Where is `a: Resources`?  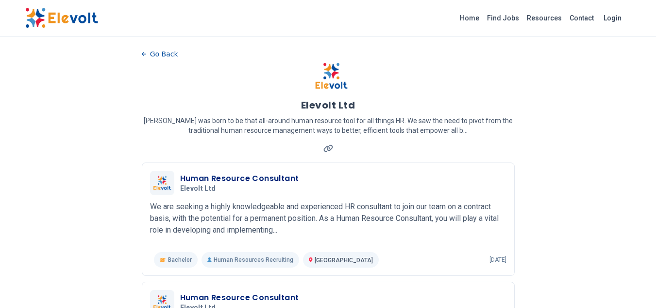
a: Resources is located at coordinates (545, 18).